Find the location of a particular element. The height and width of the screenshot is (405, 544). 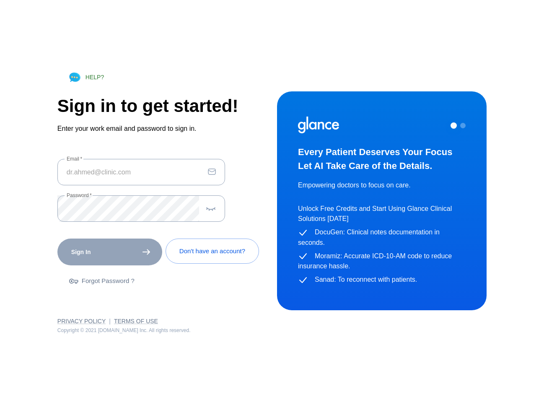

p: Sanad: To reconnect with patients. is located at coordinates (382, 279).